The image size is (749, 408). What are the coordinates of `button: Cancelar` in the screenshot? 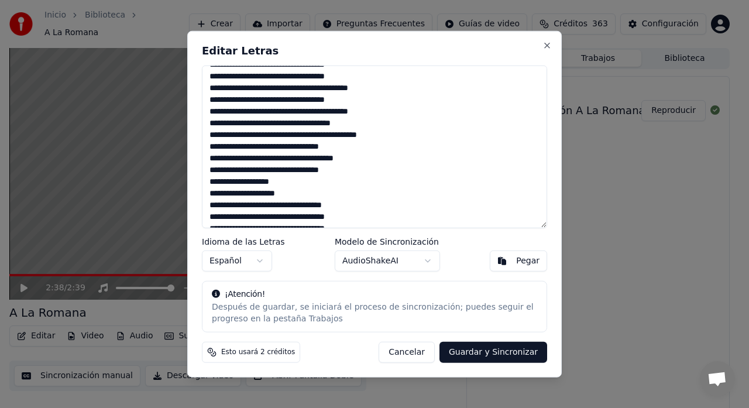 It's located at (407, 352).